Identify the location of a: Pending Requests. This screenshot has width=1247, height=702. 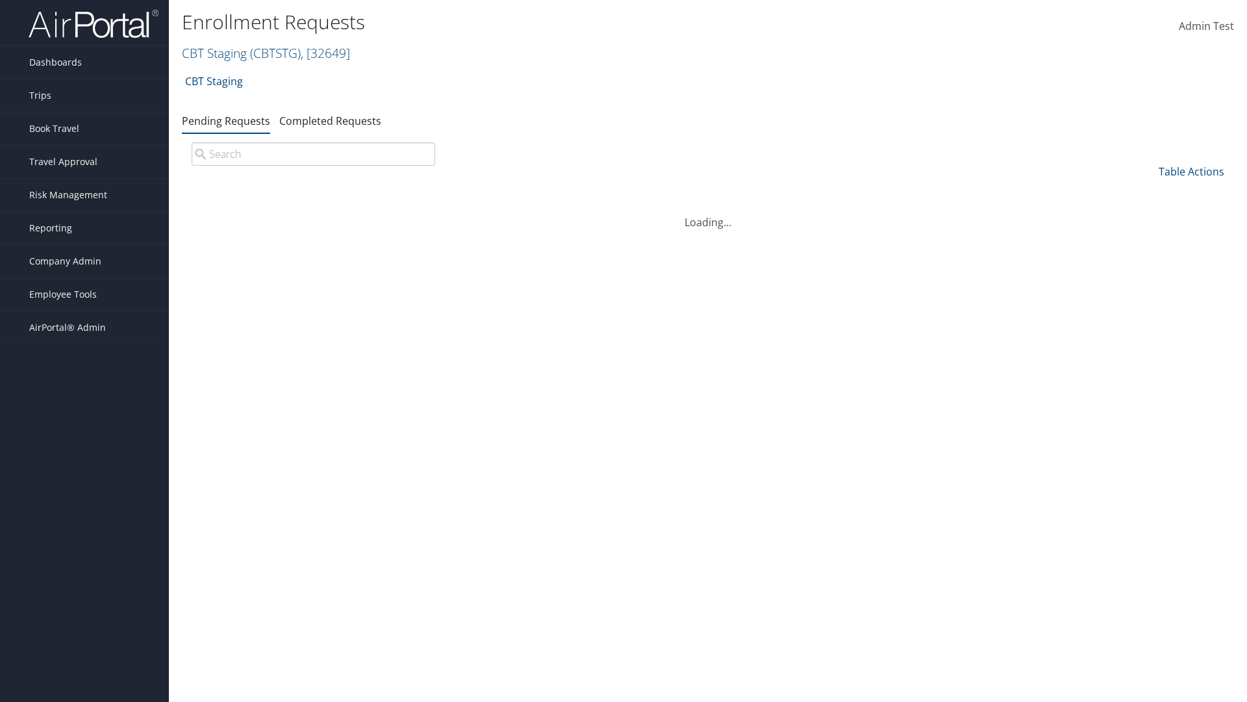
(226, 121).